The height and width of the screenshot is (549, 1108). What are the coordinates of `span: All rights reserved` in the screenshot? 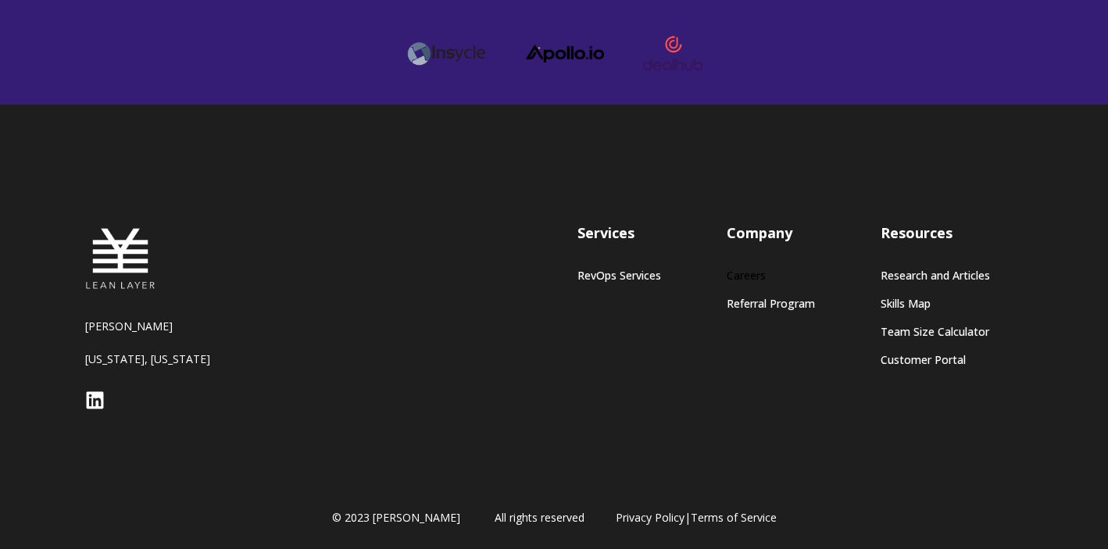 It's located at (539, 518).